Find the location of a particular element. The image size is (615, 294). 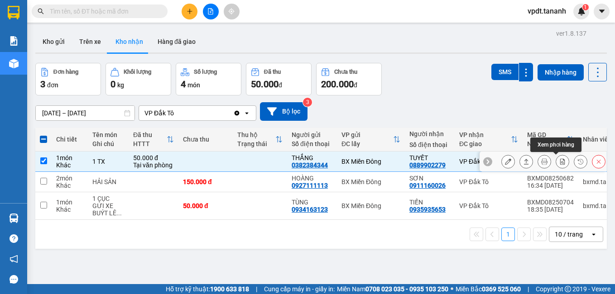

input: Selected VP Đắk Tô. is located at coordinates (175, 113).